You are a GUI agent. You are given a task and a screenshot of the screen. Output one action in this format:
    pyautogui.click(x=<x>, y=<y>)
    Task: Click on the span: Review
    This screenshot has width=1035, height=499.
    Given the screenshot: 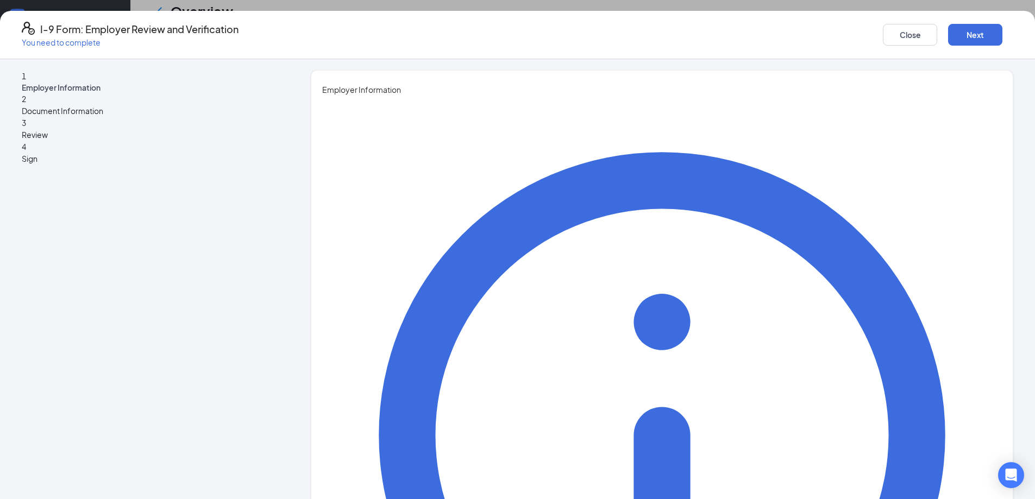 What is the action you would take?
    pyautogui.click(x=146, y=135)
    